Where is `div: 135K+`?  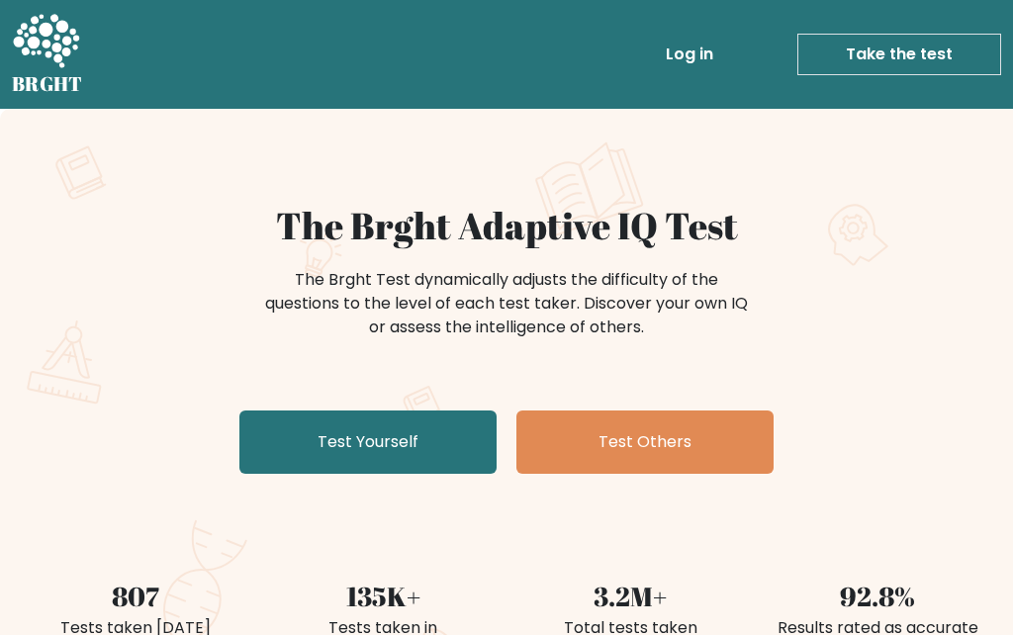 div: 135K+ is located at coordinates (383, 597).